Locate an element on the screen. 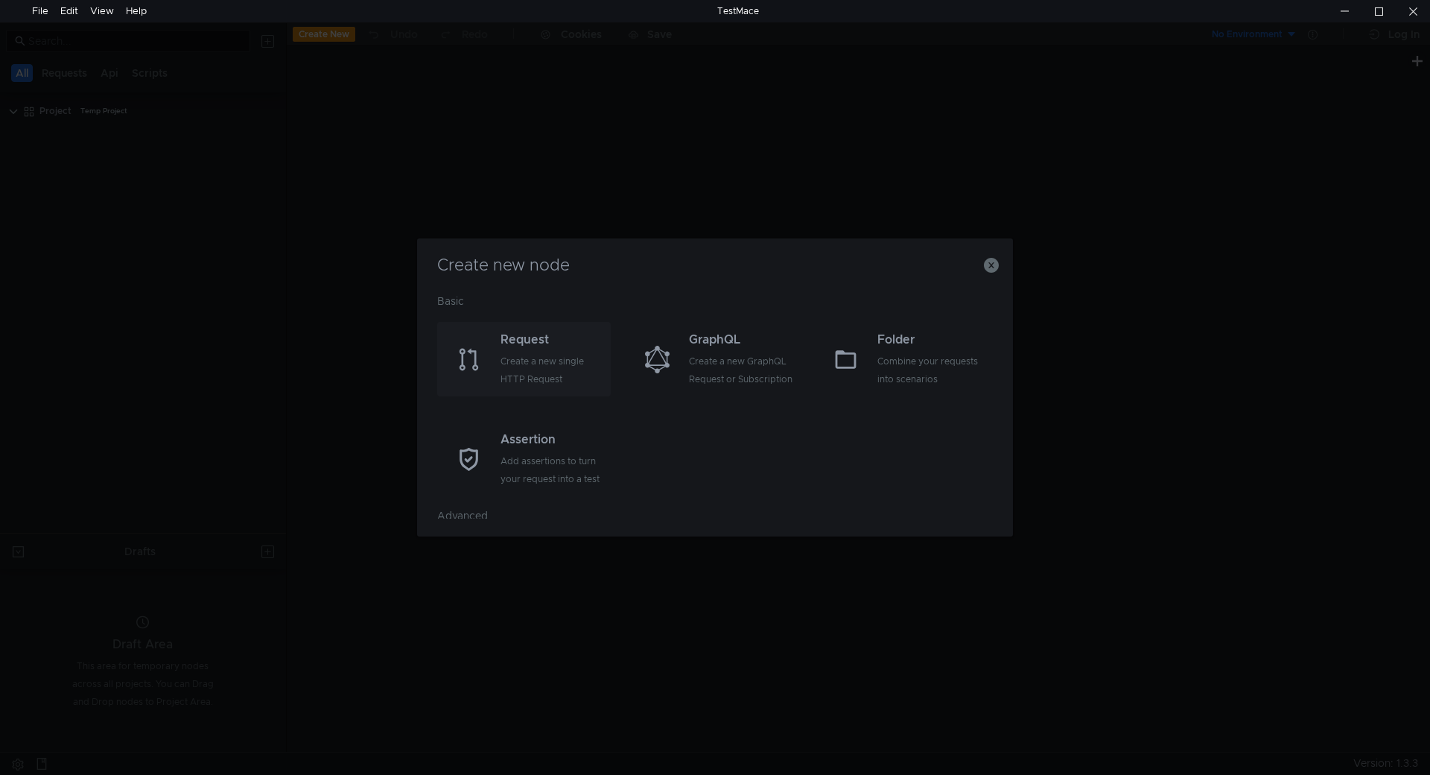 The width and height of the screenshot is (1430, 775). div: Request is located at coordinates (553, 340).